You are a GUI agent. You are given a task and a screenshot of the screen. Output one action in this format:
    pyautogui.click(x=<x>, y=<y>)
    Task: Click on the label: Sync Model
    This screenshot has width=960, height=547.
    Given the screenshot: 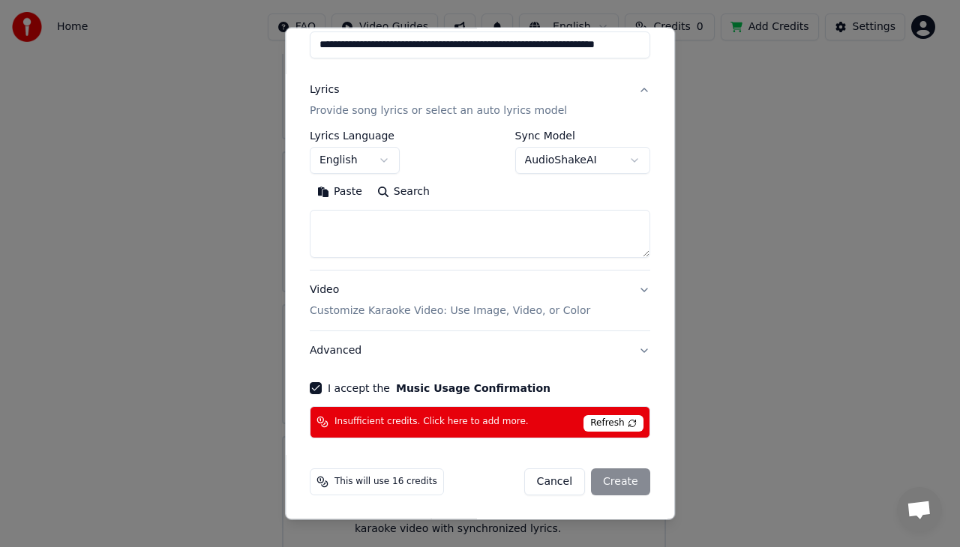 What is the action you would take?
    pyautogui.click(x=583, y=136)
    